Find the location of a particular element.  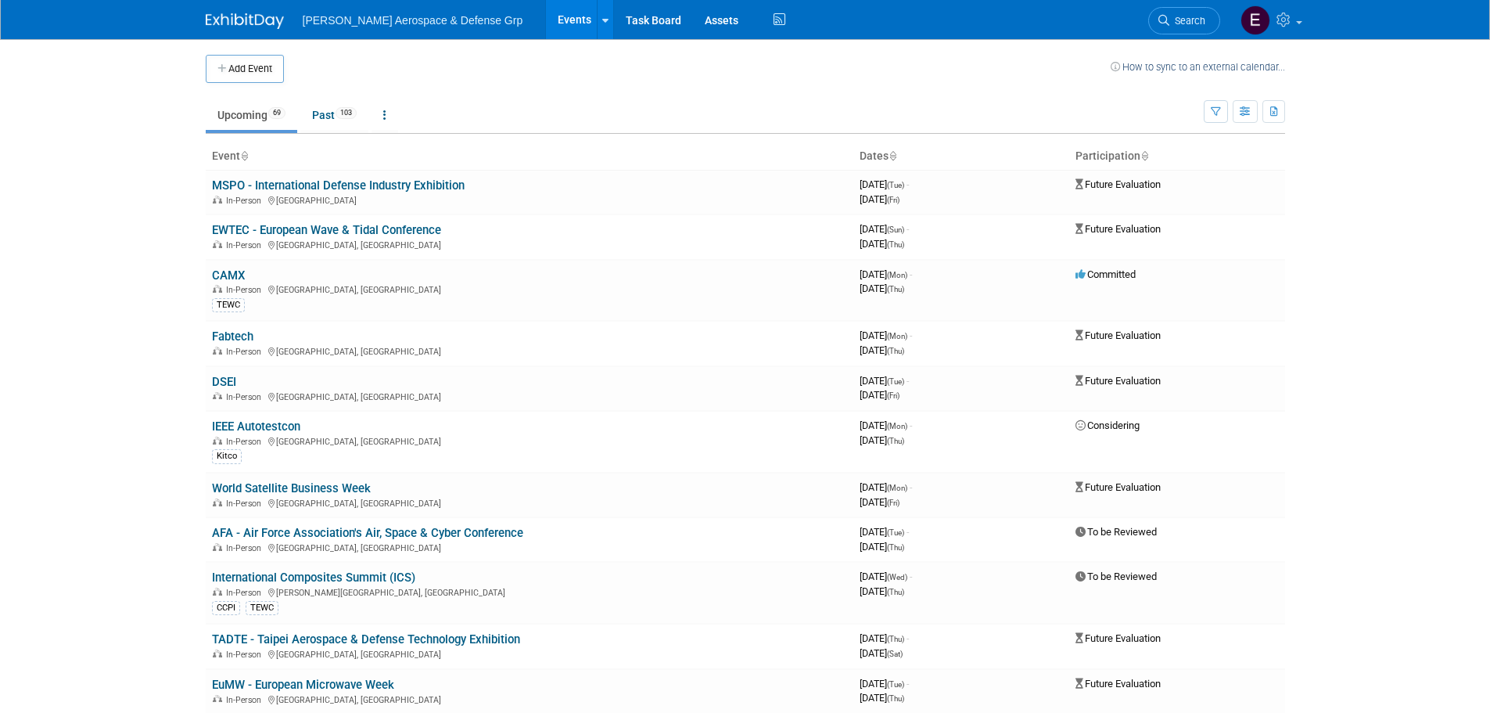

a: Upcoming69 is located at coordinates (251, 115).